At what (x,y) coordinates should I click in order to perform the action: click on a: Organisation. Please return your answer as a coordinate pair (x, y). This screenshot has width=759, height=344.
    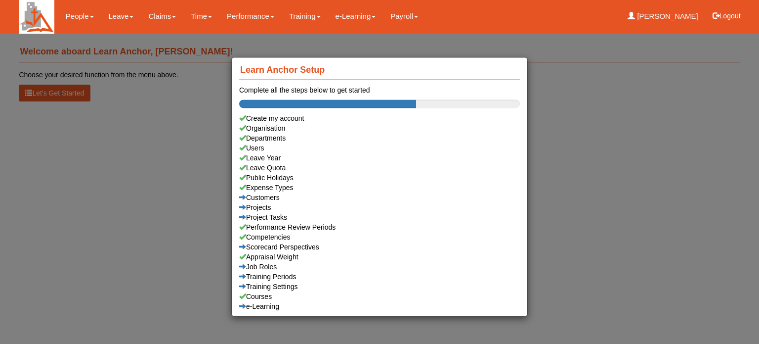
    Looking at the image, I should click on (380, 128).